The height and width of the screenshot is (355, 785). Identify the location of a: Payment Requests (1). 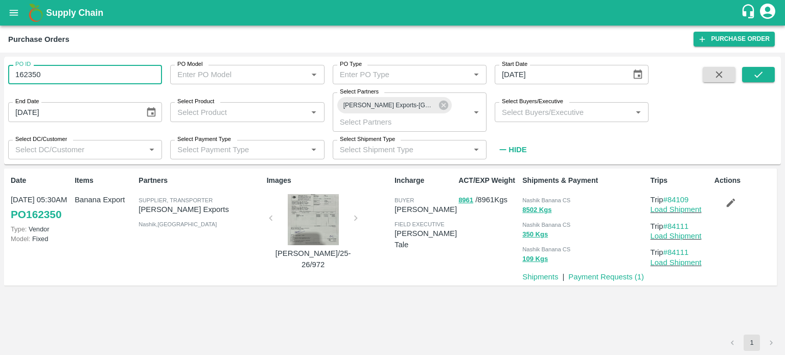
(606, 277).